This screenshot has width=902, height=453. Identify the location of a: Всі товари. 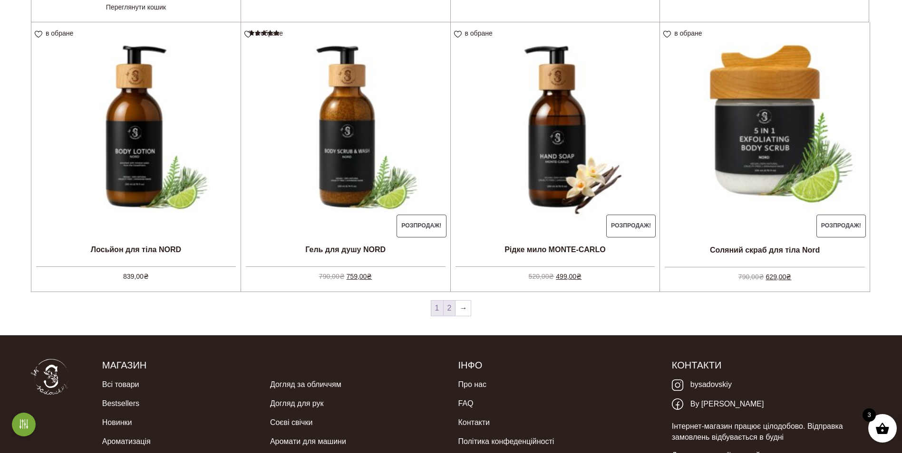
(121, 385).